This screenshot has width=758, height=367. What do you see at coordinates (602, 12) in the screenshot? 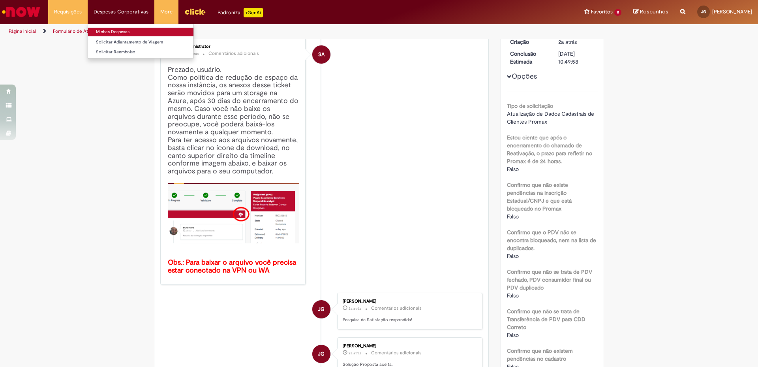
I see `span: Favoritos` at bounding box center [602, 12].